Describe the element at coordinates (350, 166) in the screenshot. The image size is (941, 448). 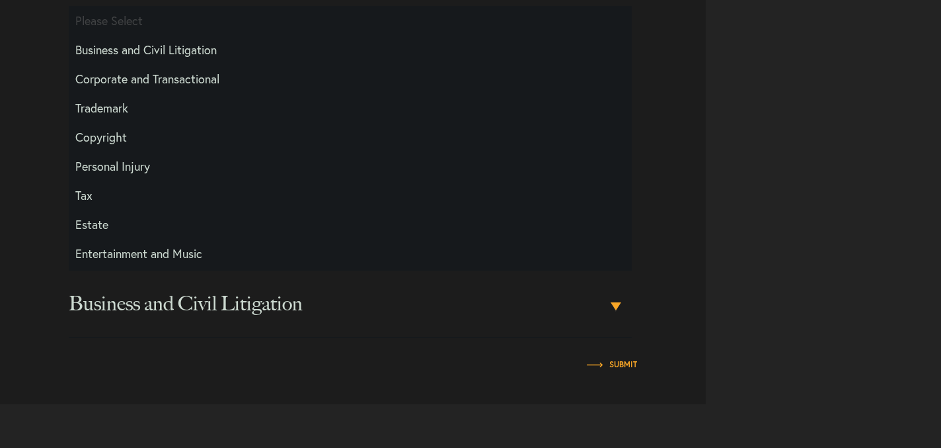
I see `li: Personal Injury` at that location.